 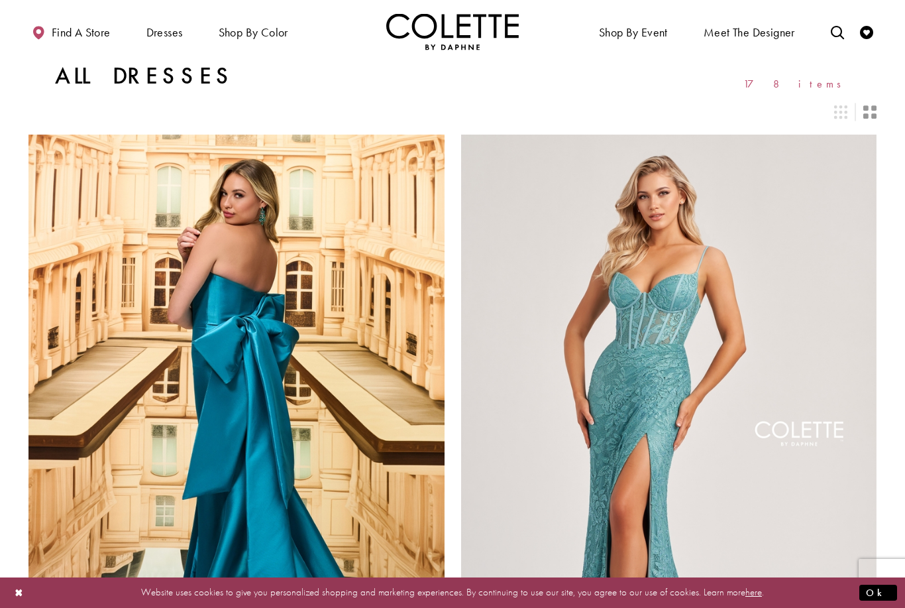 I want to click on a: Check Wishlist, so click(x=867, y=31).